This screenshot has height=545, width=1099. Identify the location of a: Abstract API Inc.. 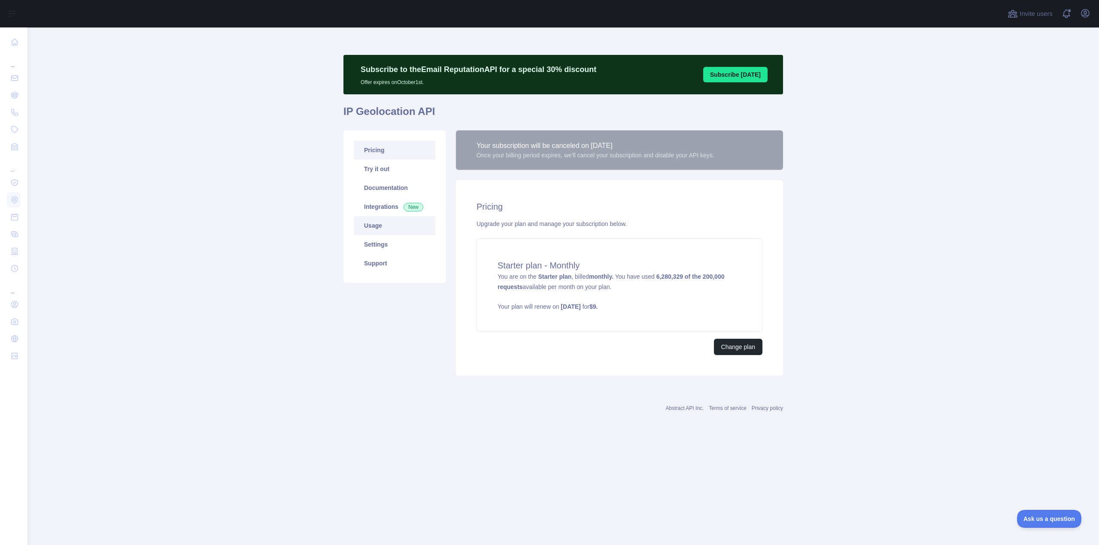
(684, 409).